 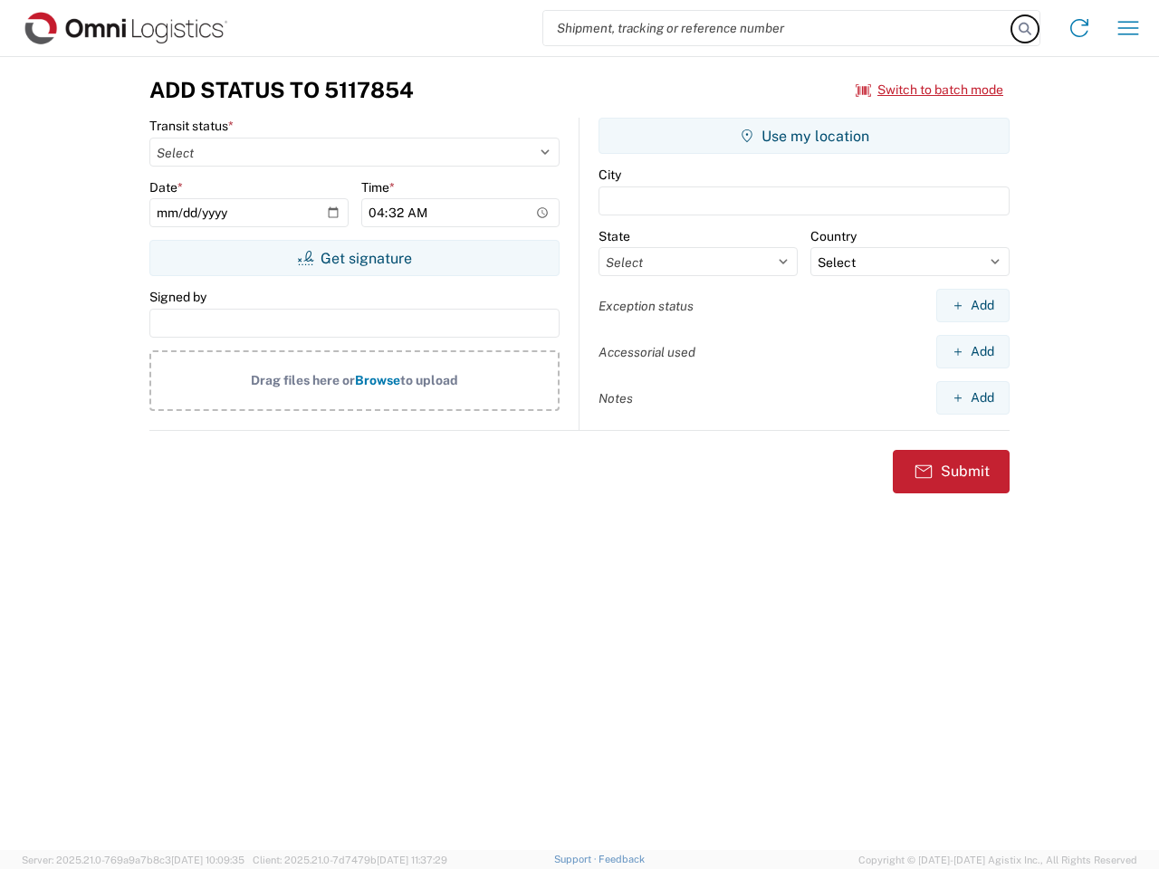 What do you see at coordinates (133, 860) in the screenshot?
I see `span: Server: 2025.21.0-769a9a7b8c3` at bounding box center [133, 860].